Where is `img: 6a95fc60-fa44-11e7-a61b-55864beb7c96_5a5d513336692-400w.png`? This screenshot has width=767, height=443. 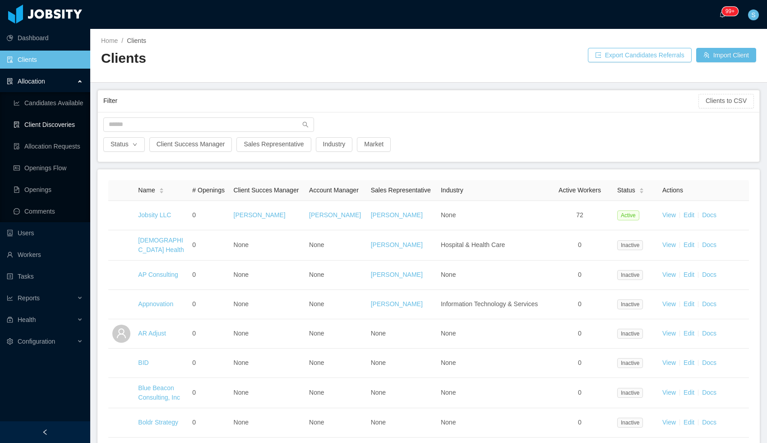
img: 6a95fc60-fa44-11e7-a61b-55864beb7c96_5a5d513336692-400w.png is located at coordinates (121, 275).